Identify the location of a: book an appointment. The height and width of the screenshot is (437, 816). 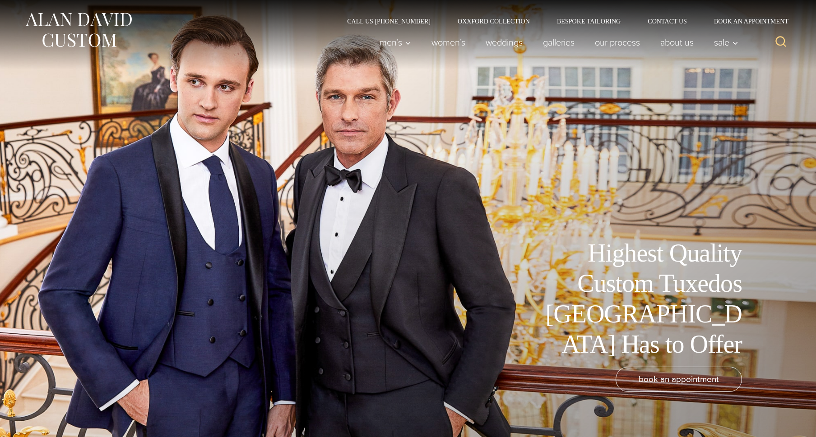
(679, 380).